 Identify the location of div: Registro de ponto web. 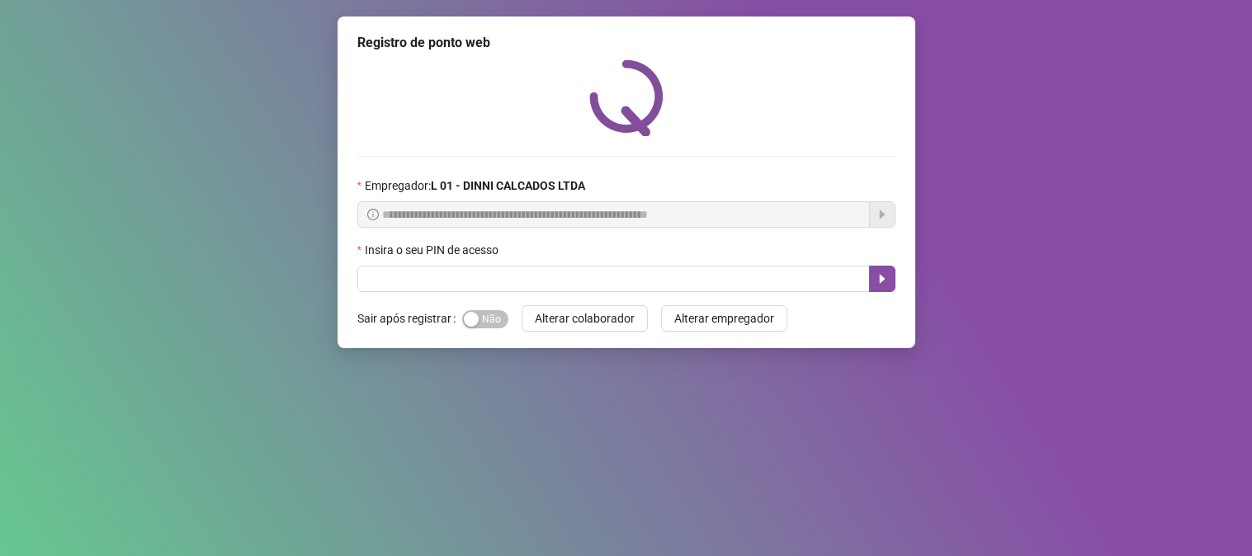
(627, 43).